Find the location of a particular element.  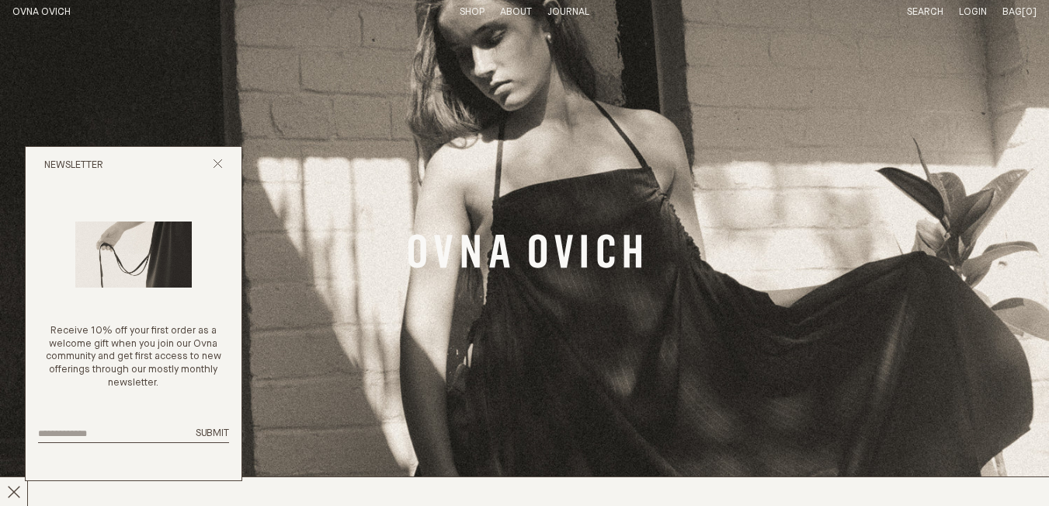

h2: Newsletter is located at coordinates (74, 165).